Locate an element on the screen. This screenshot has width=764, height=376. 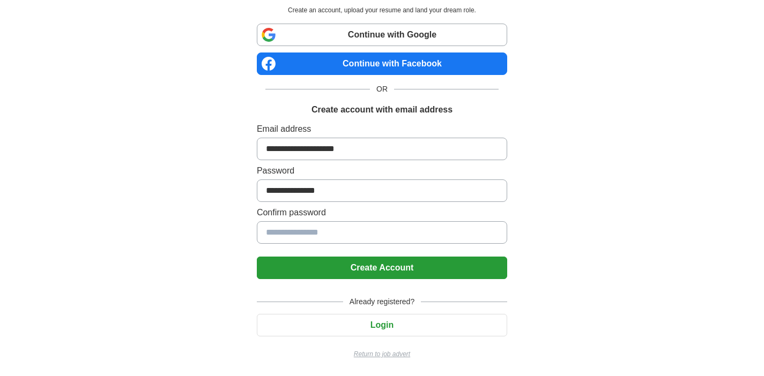
label: Email address is located at coordinates (382, 129).